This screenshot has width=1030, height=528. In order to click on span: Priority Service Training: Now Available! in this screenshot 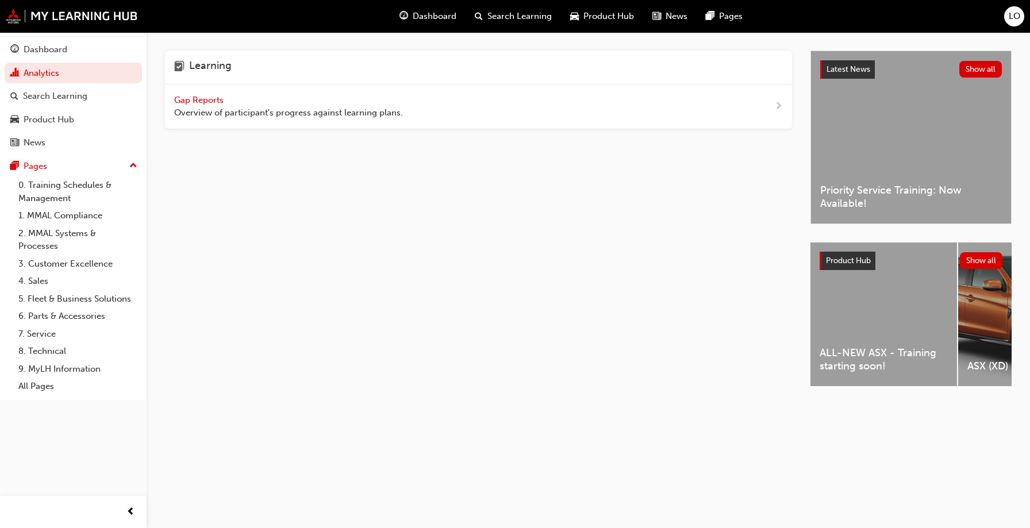, I will do `click(911, 197)`.